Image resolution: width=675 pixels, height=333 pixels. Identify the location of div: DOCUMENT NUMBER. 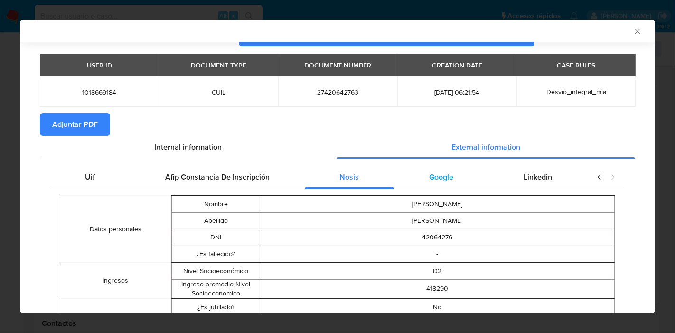
(337, 65).